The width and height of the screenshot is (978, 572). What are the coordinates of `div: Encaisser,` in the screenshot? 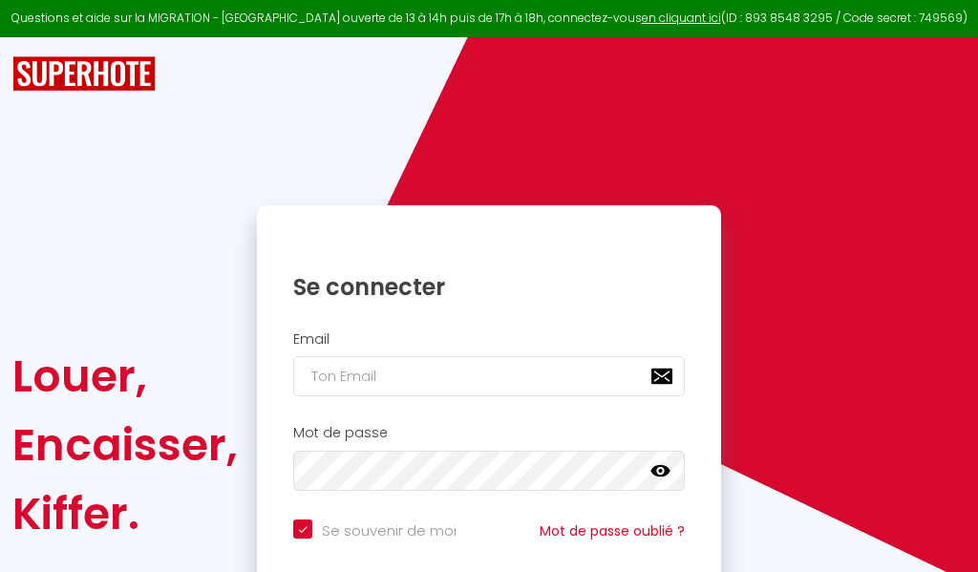 It's located at (125, 445).